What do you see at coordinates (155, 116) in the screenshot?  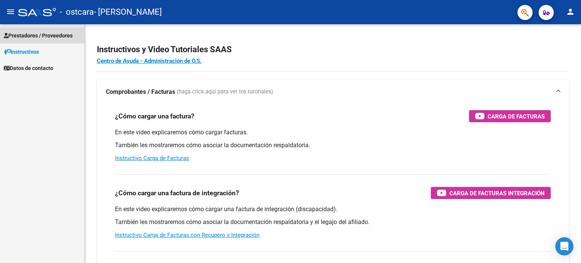 I see `h3: ¿Cómo cargar una factura?` at bounding box center [155, 116].